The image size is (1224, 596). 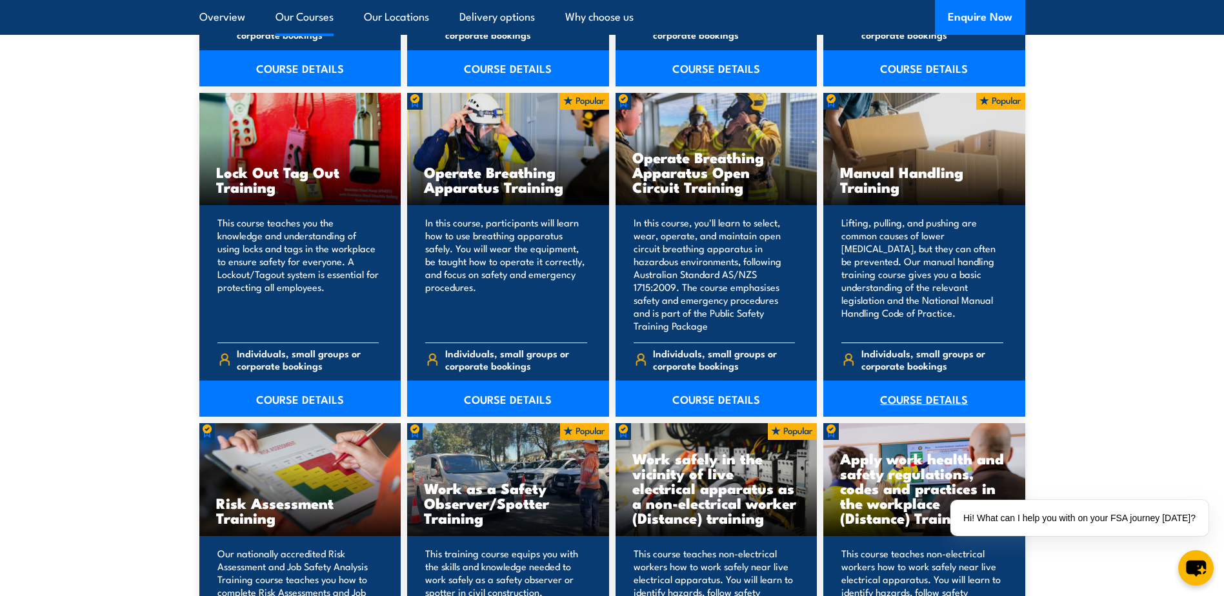 What do you see at coordinates (716, 172) in the screenshot?
I see `h3: Operate Breathing Apparatus Open Circuit Training` at bounding box center [716, 172].